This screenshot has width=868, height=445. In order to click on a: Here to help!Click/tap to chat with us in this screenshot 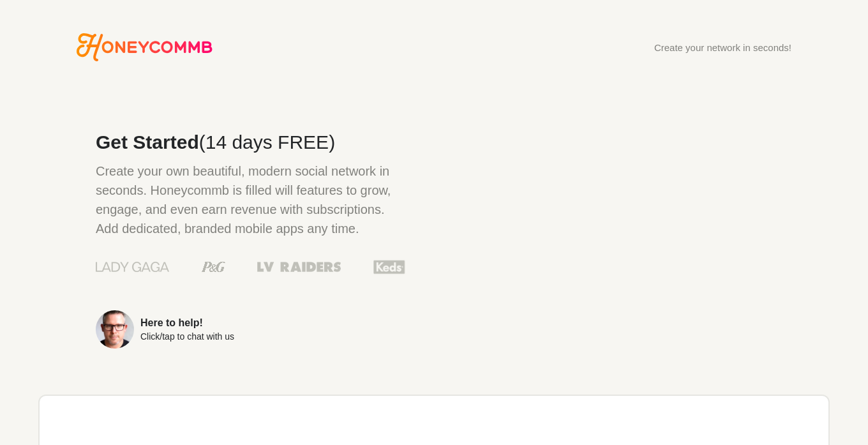, I will do `click(250, 329)`.